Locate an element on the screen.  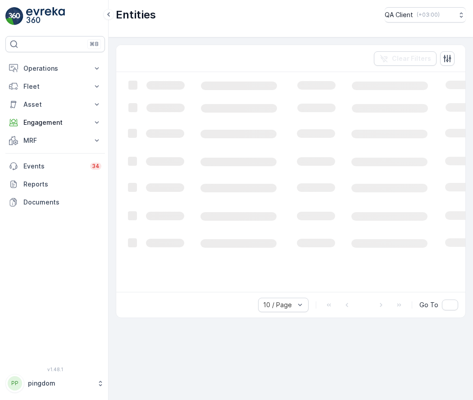
a: Events34 is located at coordinates (55, 166).